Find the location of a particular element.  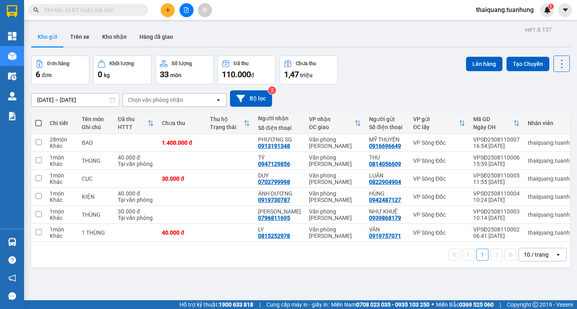

div: 1.400.000 đ is located at coordinates (182, 143).